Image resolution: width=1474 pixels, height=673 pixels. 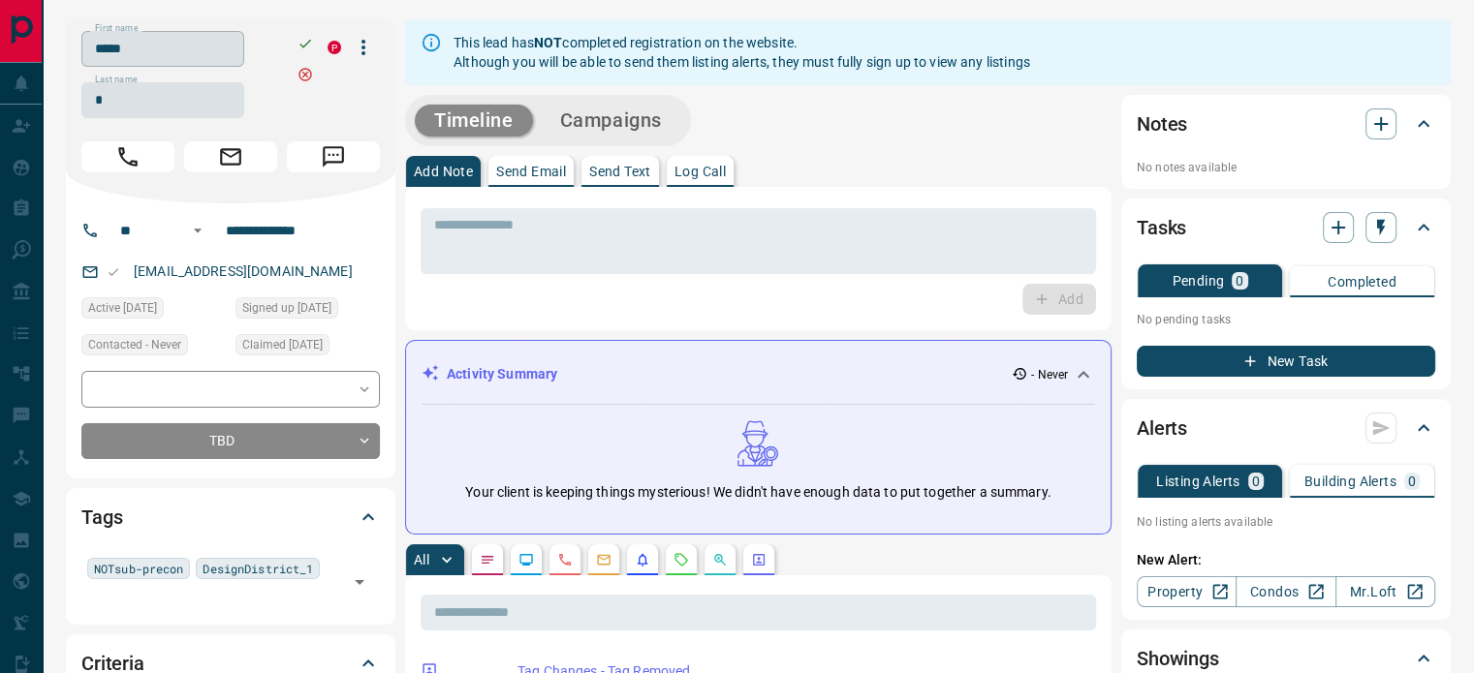 What do you see at coordinates (720, 560) in the screenshot?
I see `svg: Opportunities` at bounding box center [720, 560].